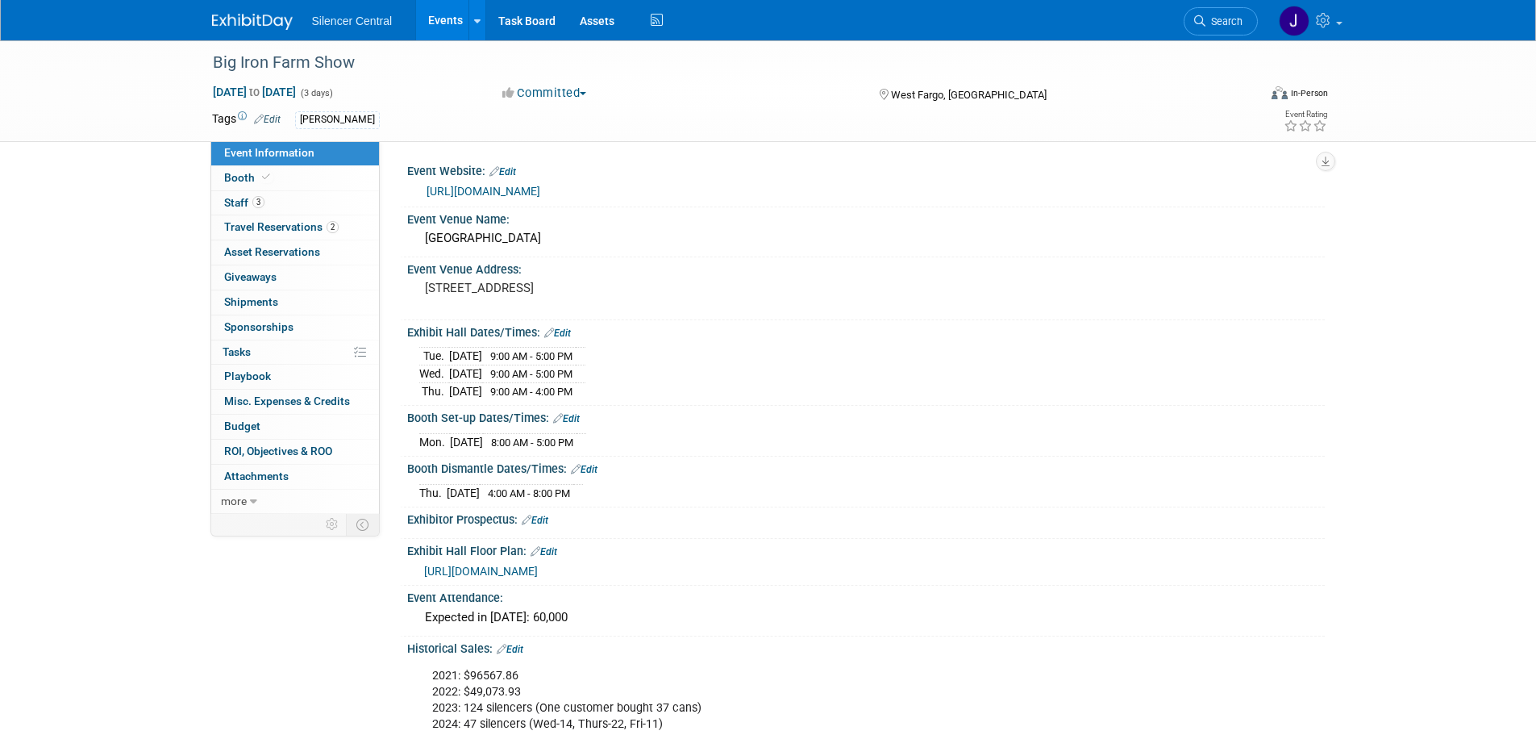  What do you see at coordinates (234, 501) in the screenshot?
I see `span: more` at bounding box center [234, 501].